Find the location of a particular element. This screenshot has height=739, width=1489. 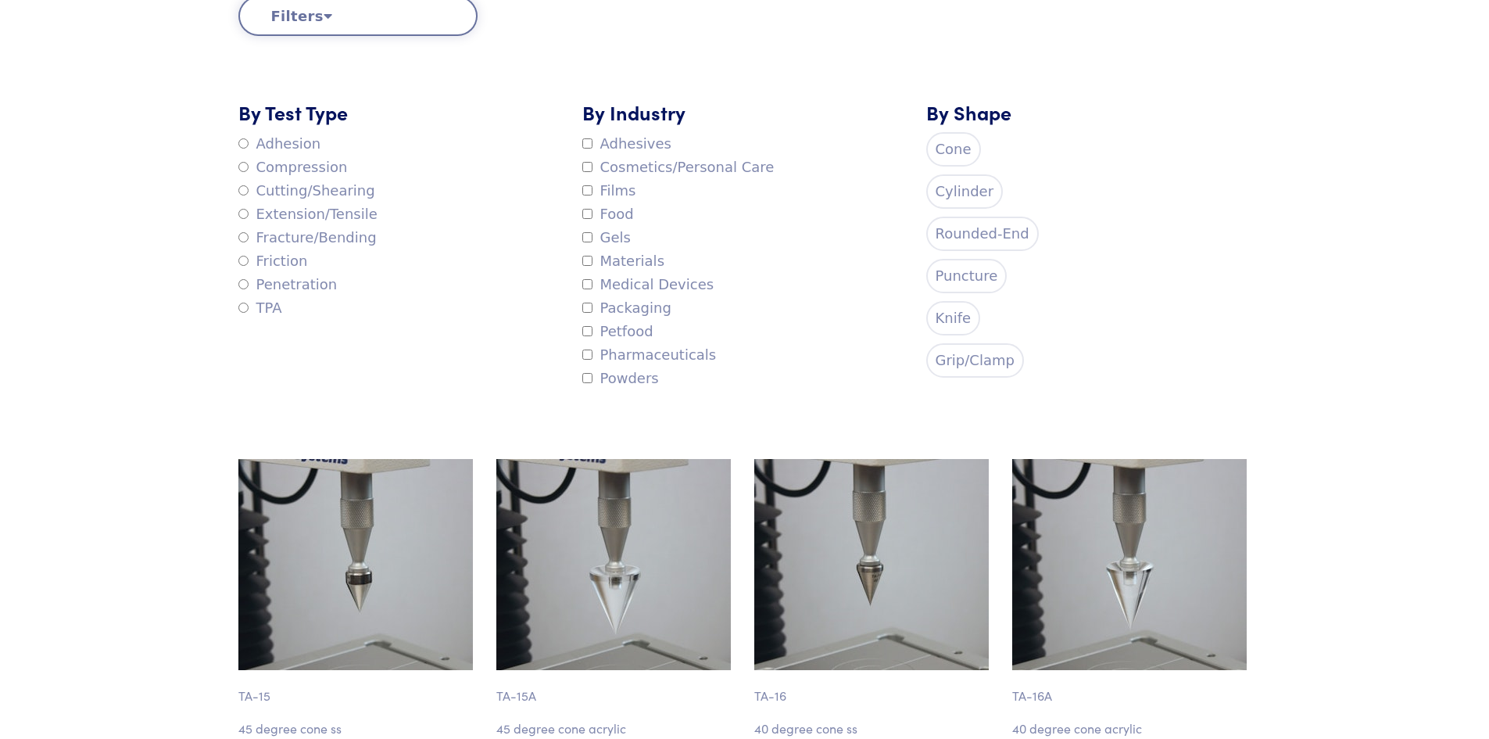

p: 45 degree cone ss is located at coordinates (358, 729).